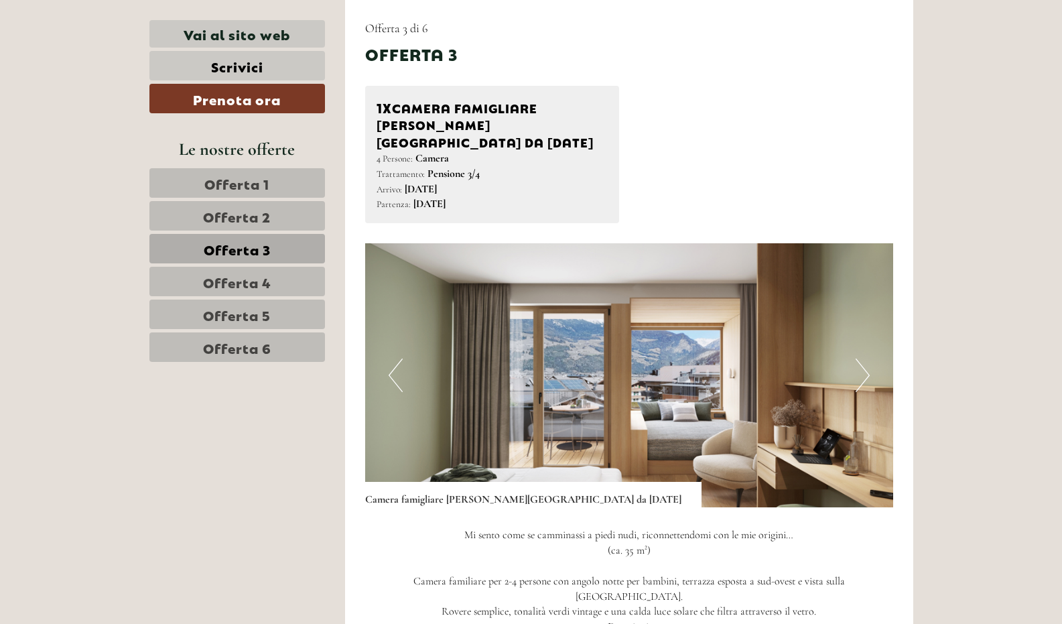 This screenshot has height=624, width=1062. What do you see at coordinates (237, 347) in the screenshot?
I see `span: Offerta 6` at bounding box center [237, 347].